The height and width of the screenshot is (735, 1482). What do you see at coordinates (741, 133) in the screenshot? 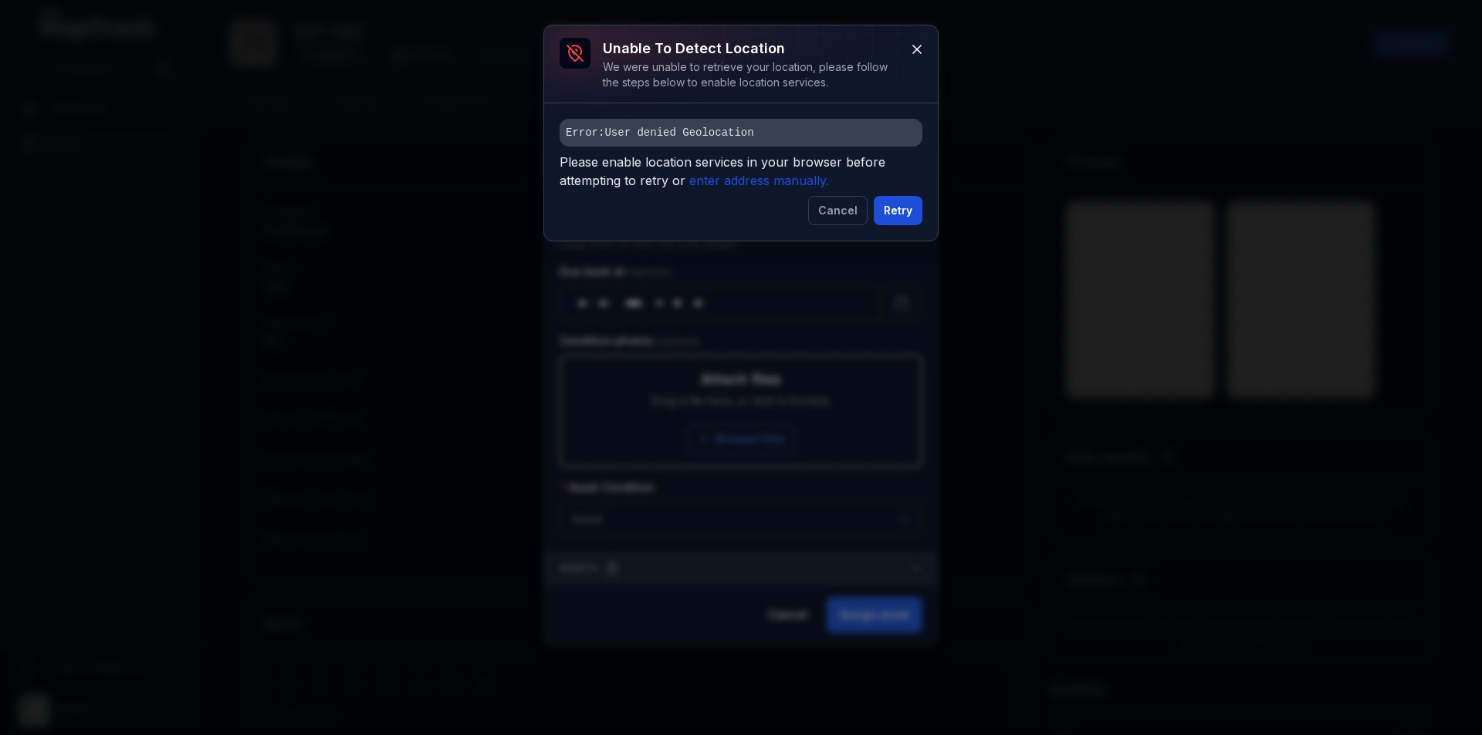
I see `pre: Error: User denied Geolocation` at bounding box center [741, 133].